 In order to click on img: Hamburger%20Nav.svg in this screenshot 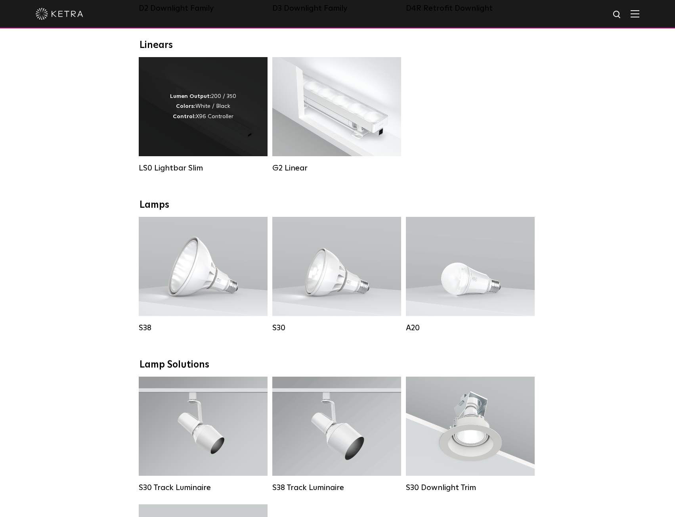, I will do `click(635, 13)`.